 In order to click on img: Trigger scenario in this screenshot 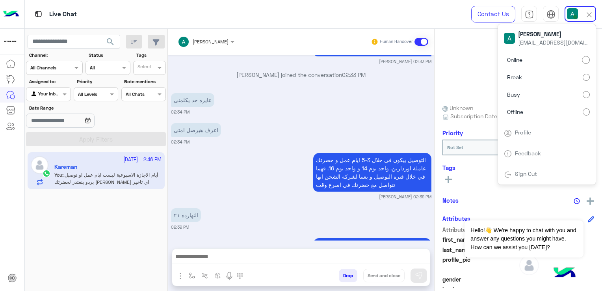, I will do `click(205, 276)`.